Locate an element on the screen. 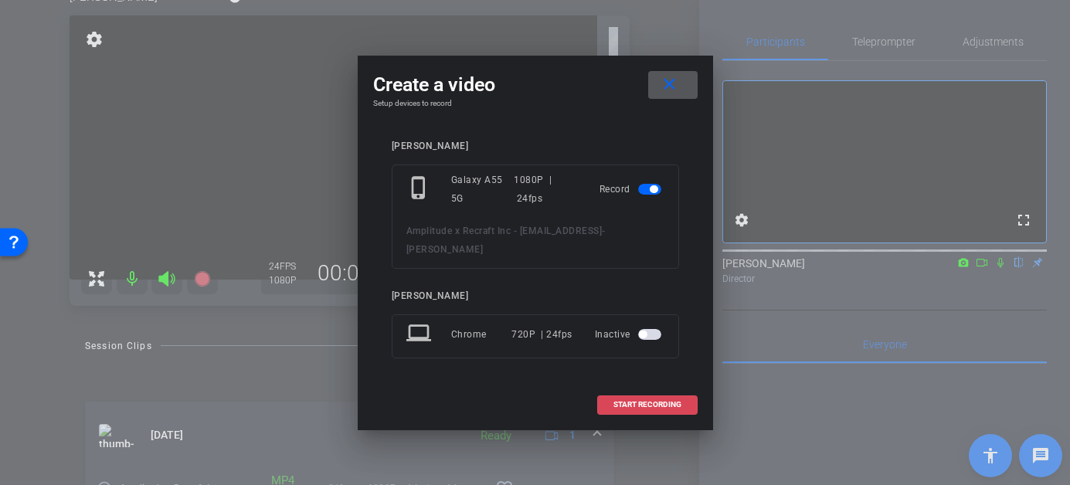  div: Chrome is located at coordinates (481, 334).